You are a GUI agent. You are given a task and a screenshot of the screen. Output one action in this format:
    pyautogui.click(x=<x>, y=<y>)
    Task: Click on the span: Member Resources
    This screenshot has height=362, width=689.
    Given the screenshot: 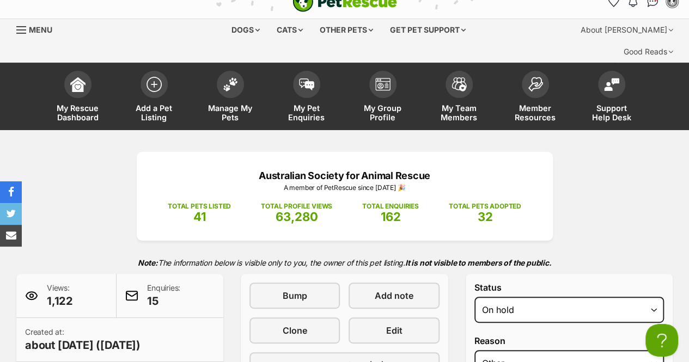 What is the action you would take?
    pyautogui.click(x=535, y=113)
    